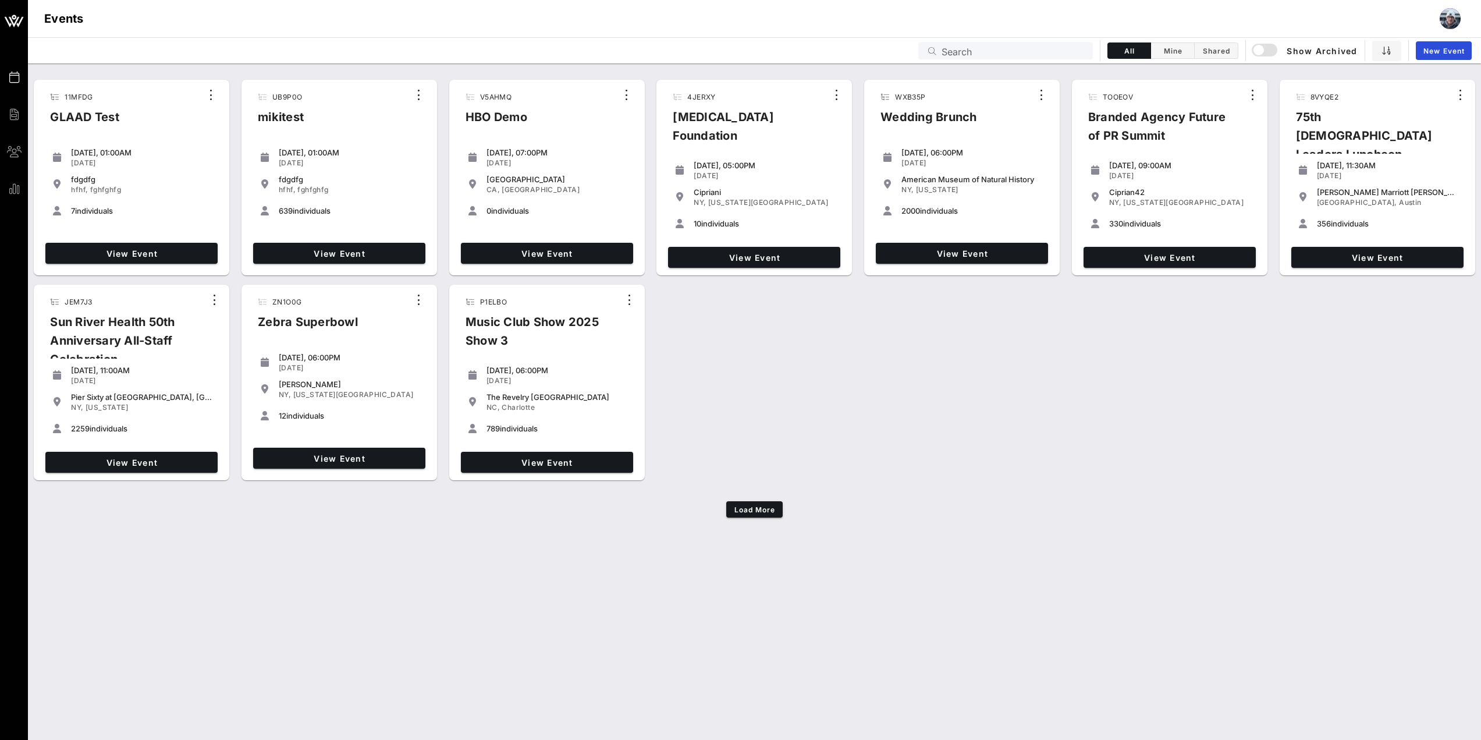 The image size is (1481, 740). I want to click on span: New Event, so click(1444, 51).